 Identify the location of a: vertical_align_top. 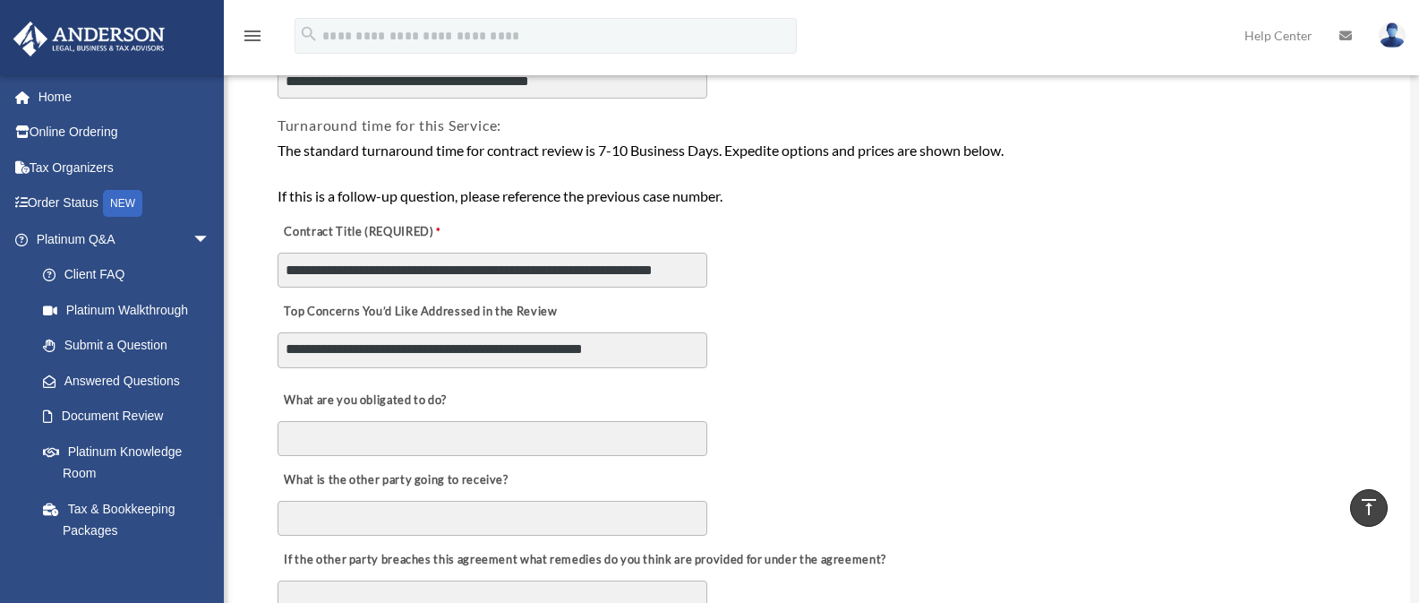
(1369, 508).